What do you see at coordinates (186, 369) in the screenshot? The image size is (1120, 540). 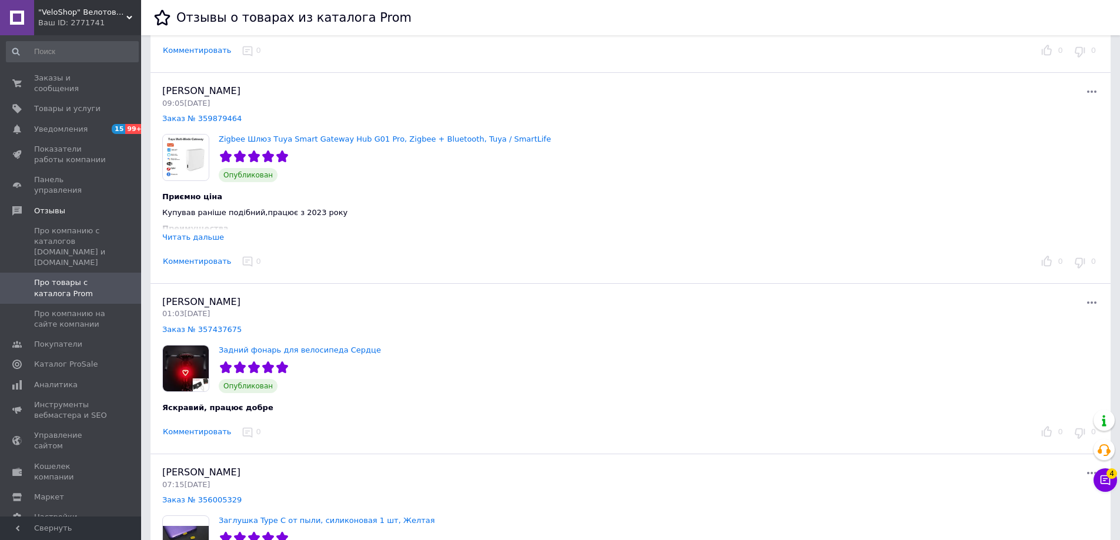 I see `img: Задний фонарь для велосипеда Сердце` at bounding box center [186, 369].